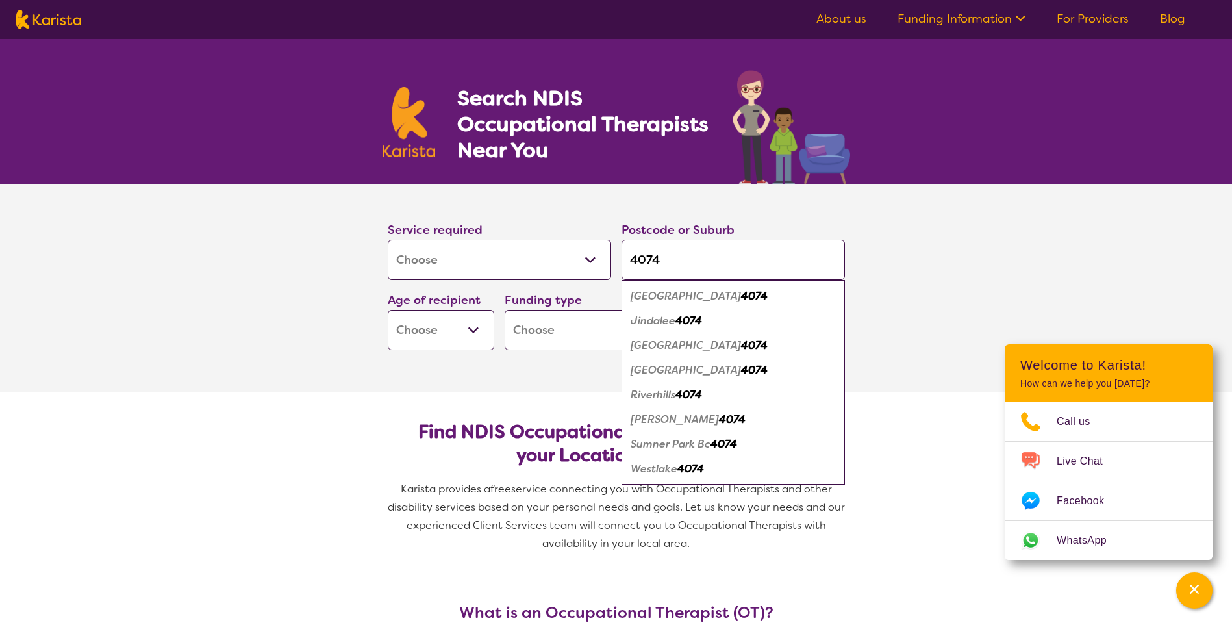 The height and width of the screenshot is (625, 1232). What do you see at coordinates (733, 419) in the screenshot?
I see `div: Sumner 4074` at bounding box center [733, 419].